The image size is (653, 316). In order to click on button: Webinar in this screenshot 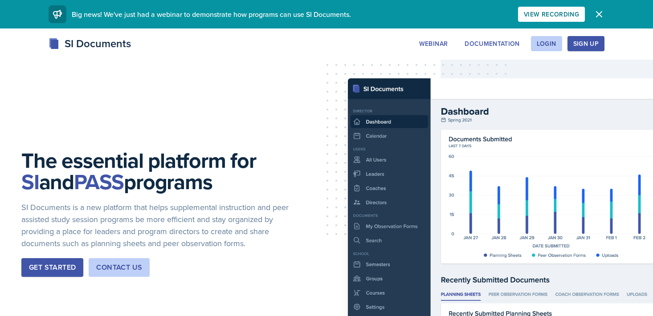, I will do `click(433, 44)`.